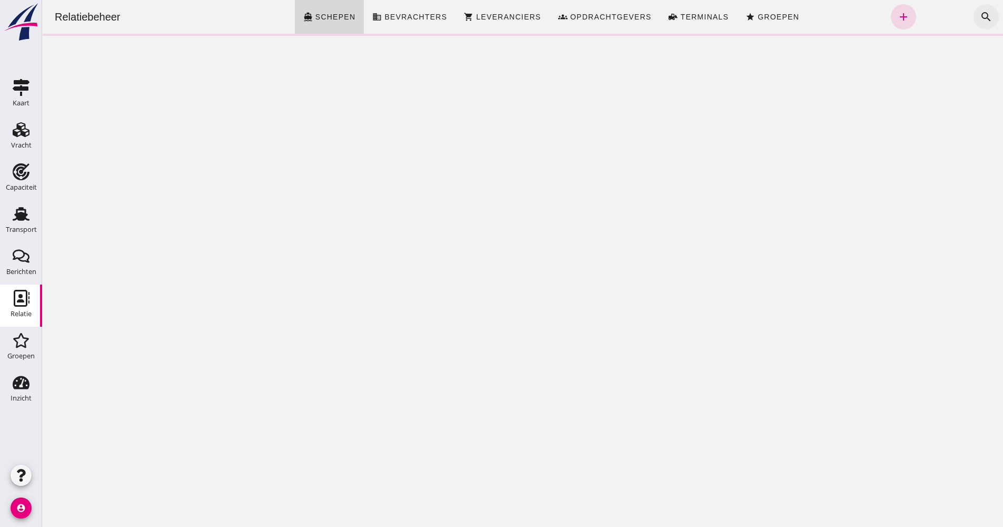 The width and height of the screenshot is (1003, 527). What do you see at coordinates (631, 17) in the screenshot?
I see `i: front_loader` at bounding box center [631, 17].